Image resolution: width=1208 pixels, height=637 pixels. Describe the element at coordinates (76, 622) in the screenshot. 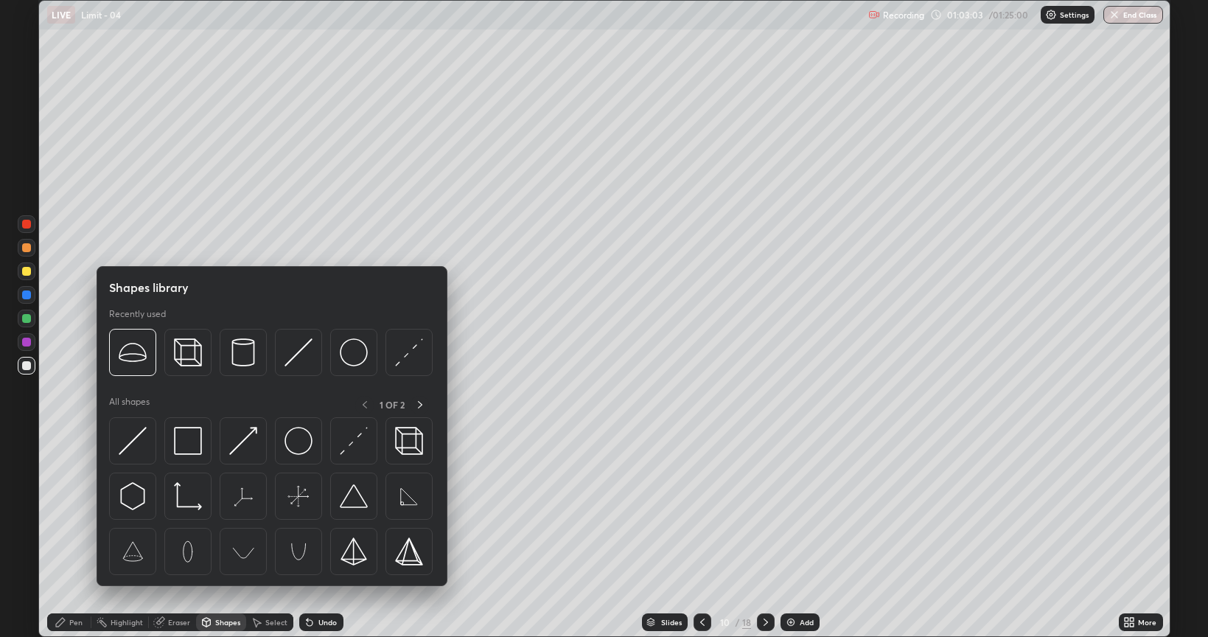

I see `div: Pen` at that location.